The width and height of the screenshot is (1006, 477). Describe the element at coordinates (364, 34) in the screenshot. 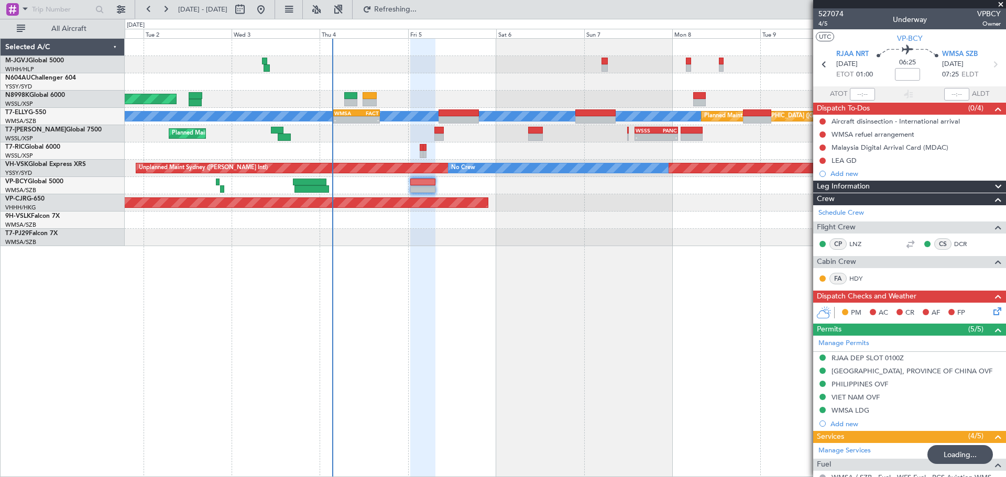

I see `div: Thu 4` at that location.